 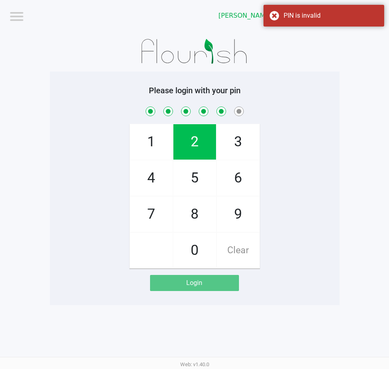 What do you see at coordinates (151, 142) in the screenshot?
I see `span: 1` at bounding box center [151, 142].